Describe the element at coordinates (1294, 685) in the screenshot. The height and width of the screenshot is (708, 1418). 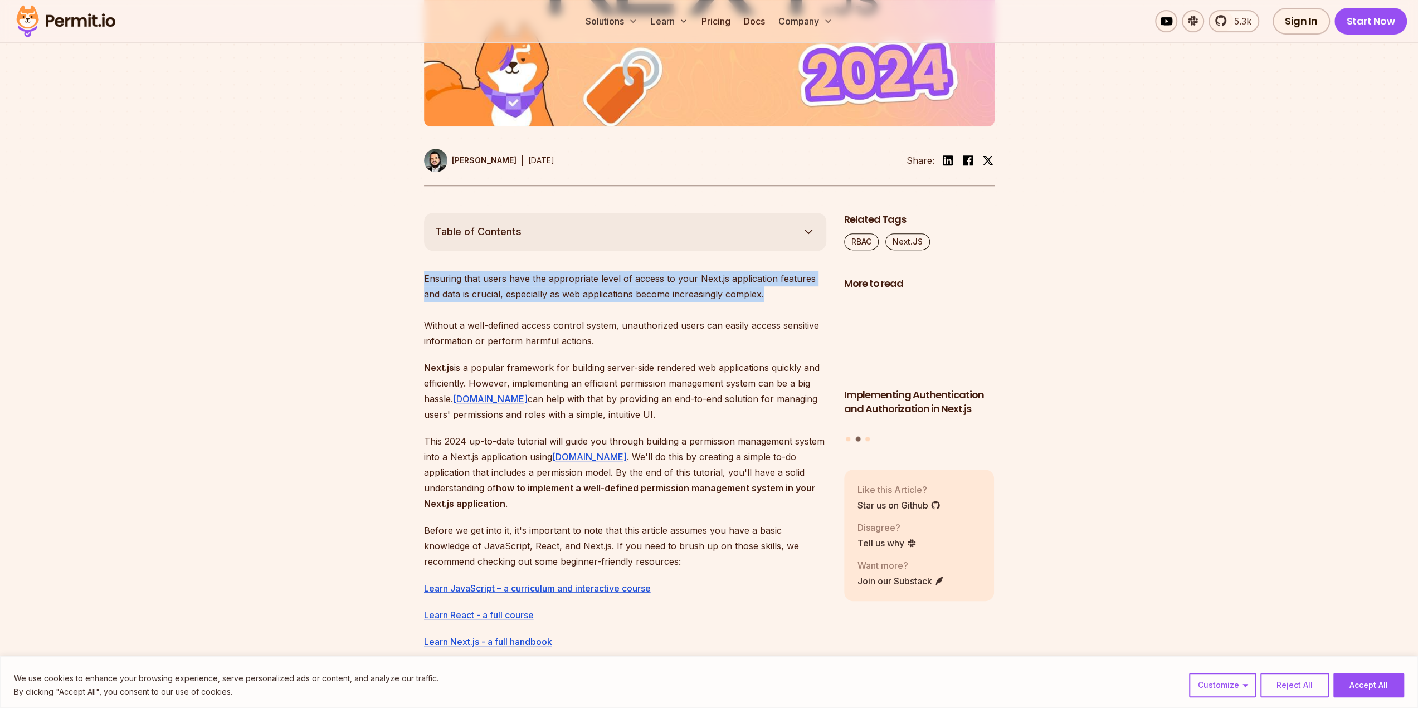
I see `button: Reject All` at that location.